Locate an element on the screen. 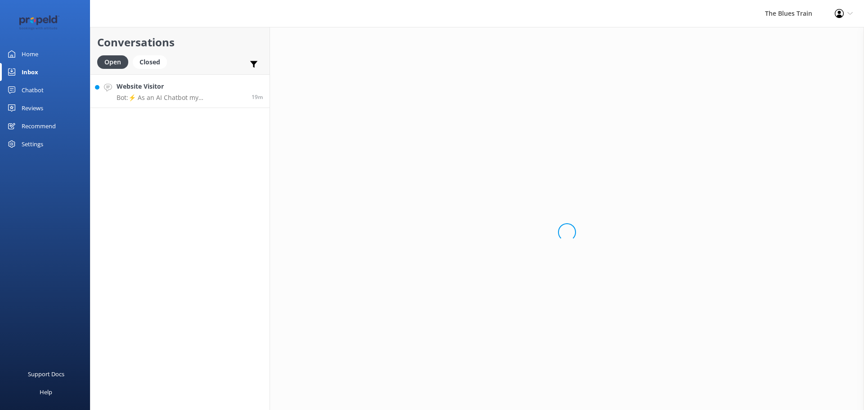 The image size is (864, 410). img: 12-1677471078.png is located at coordinates (39, 23).